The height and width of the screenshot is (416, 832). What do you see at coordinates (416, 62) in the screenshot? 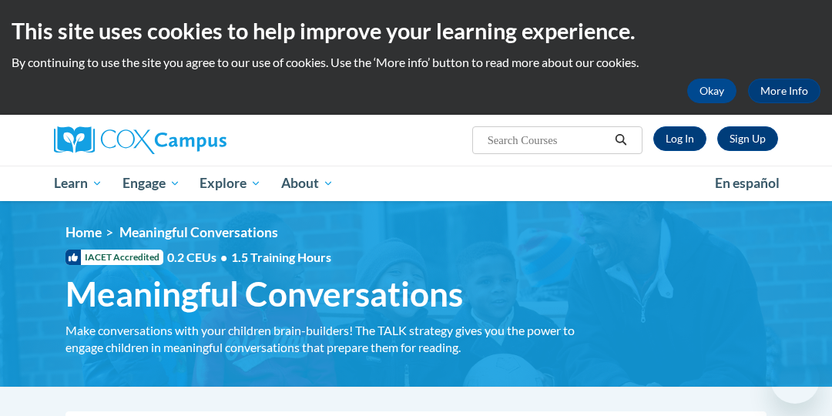
I see `p: By continuing to use the site you agree to our use of cookies. Use the ‘More info’ button to read...` at bounding box center [416, 62].